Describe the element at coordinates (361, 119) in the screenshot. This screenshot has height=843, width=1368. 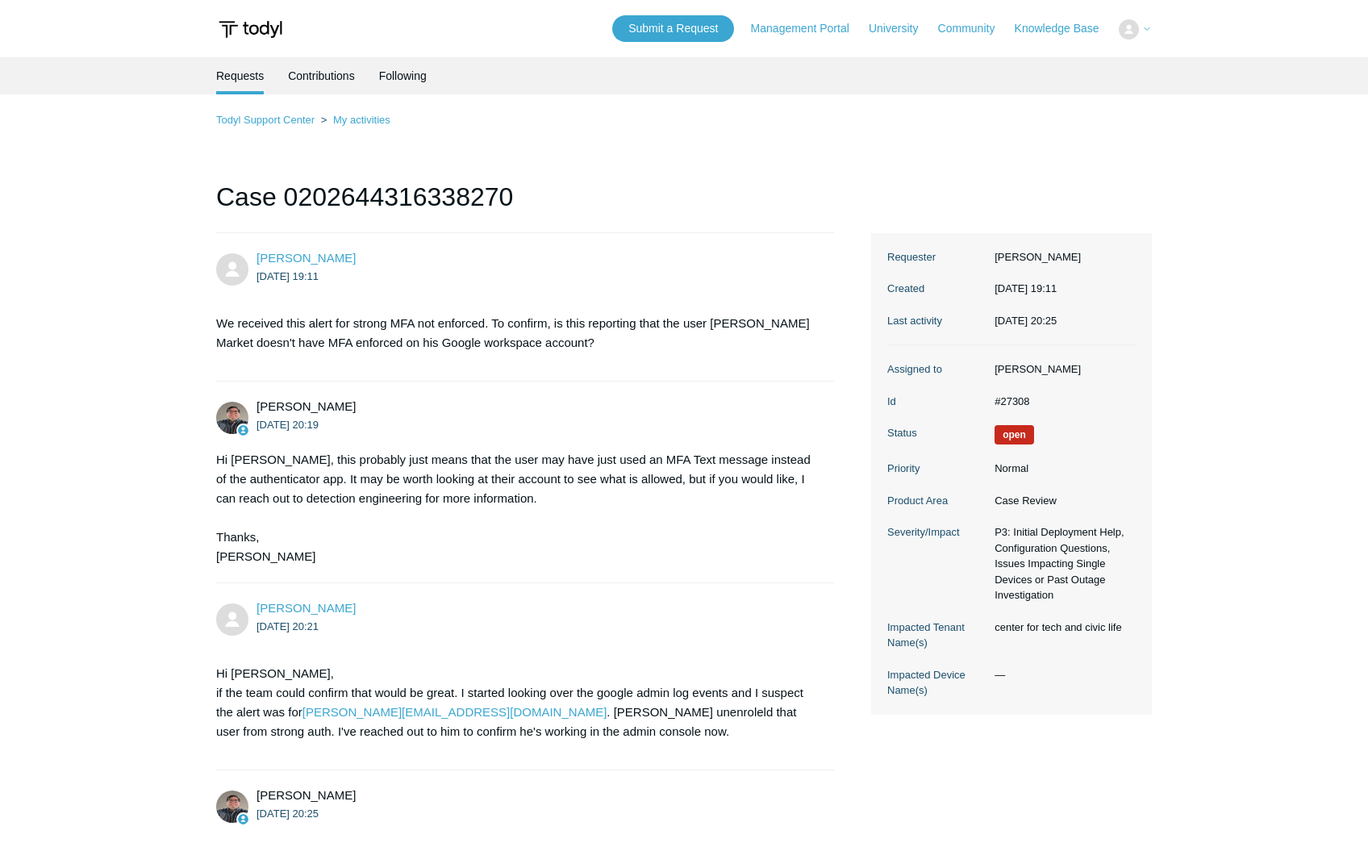
I see `a: My activities` at that location.